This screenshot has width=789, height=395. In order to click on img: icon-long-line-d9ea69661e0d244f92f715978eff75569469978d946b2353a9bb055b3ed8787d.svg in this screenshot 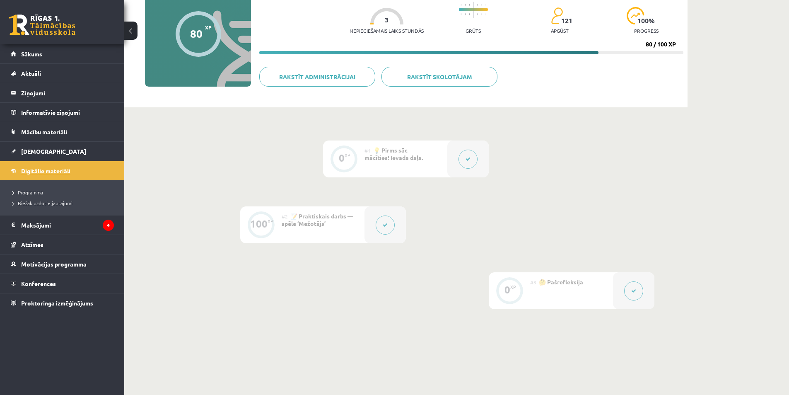, I will do `click(473, 10)`.